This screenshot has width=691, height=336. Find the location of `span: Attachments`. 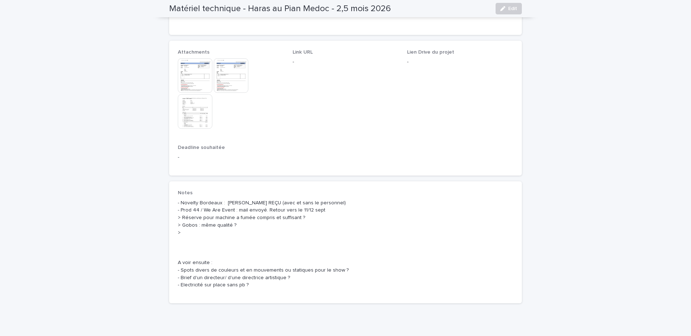

span: Attachments is located at coordinates (194, 52).